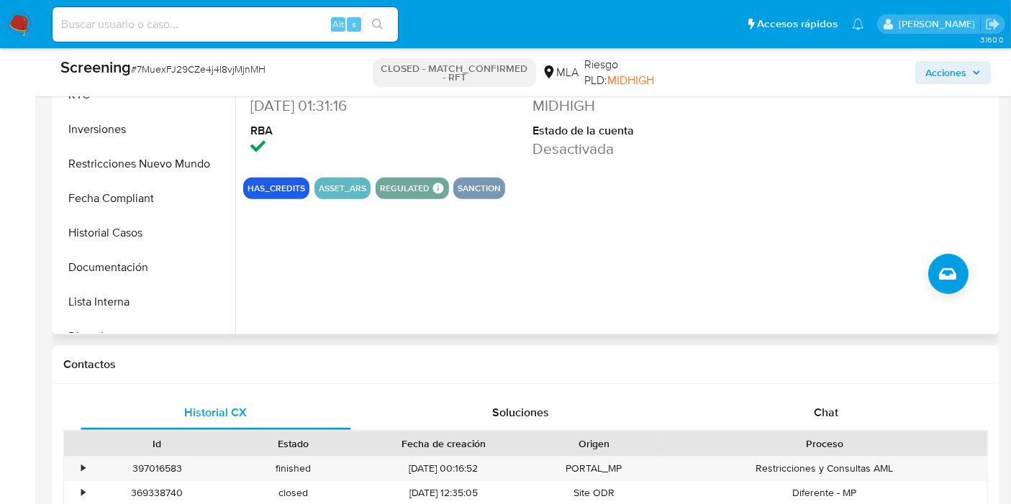 The width and height of the screenshot is (1011, 504). What do you see at coordinates (216, 412) in the screenshot?
I see `span: Historial CX` at bounding box center [216, 412].